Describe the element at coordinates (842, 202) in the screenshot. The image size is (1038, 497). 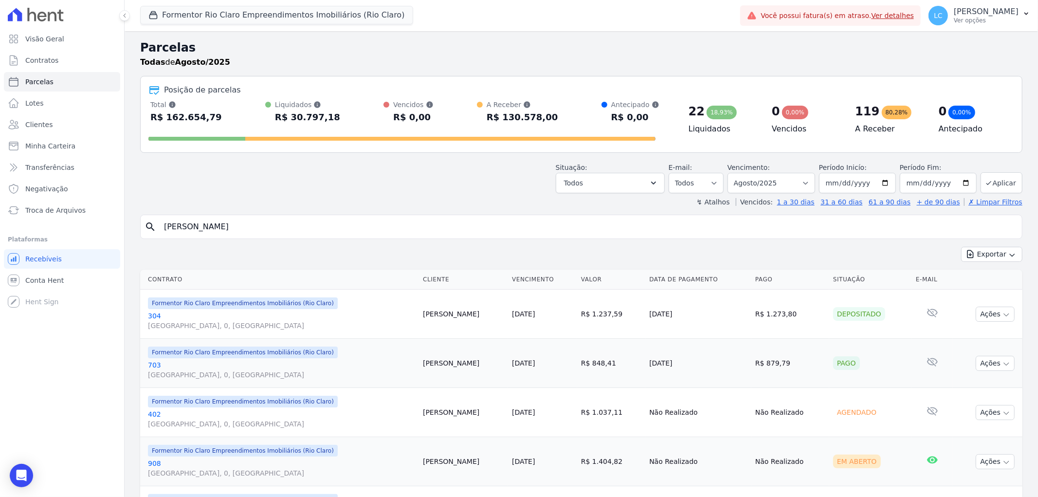
I see `a: 31 a 60 dias` at that location.